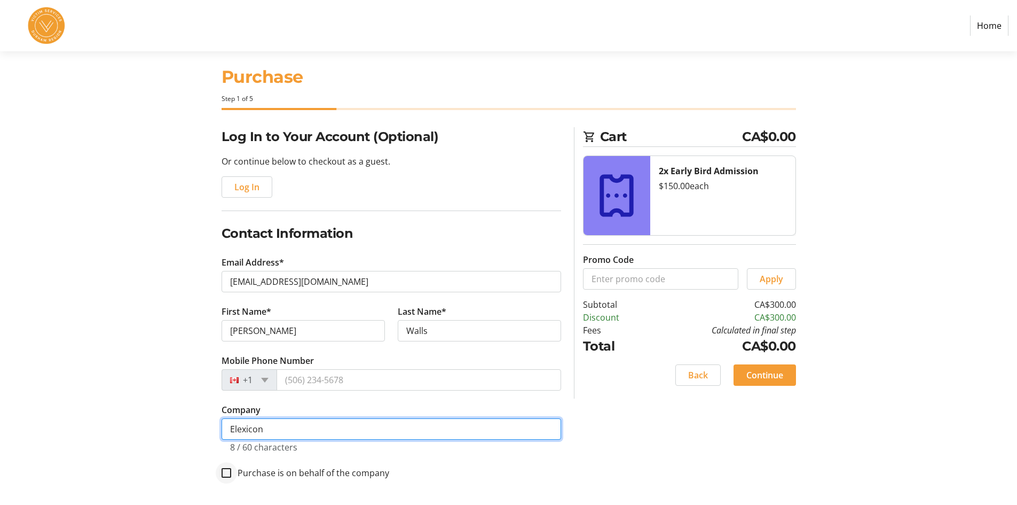  I want to click on input: Enter promo code, so click(661, 279).